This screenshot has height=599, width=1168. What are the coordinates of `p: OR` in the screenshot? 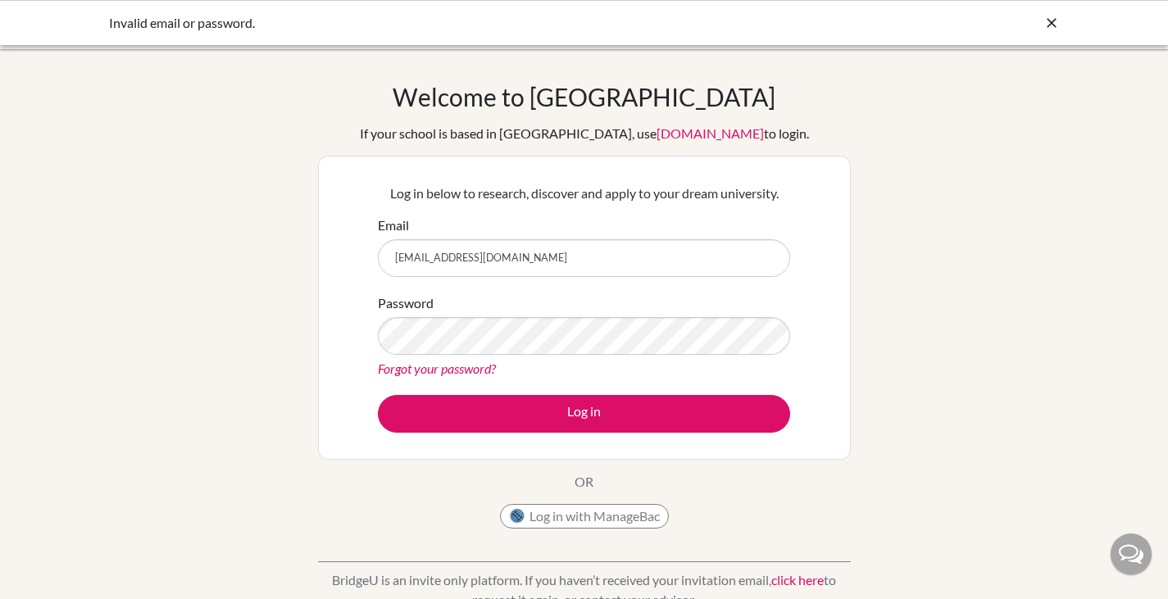 It's located at (583, 482).